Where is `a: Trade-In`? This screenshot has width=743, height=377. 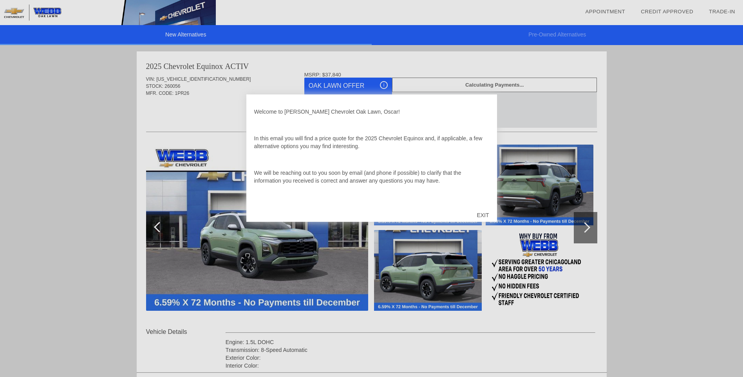
a: Trade-In is located at coordinates (722, 11).